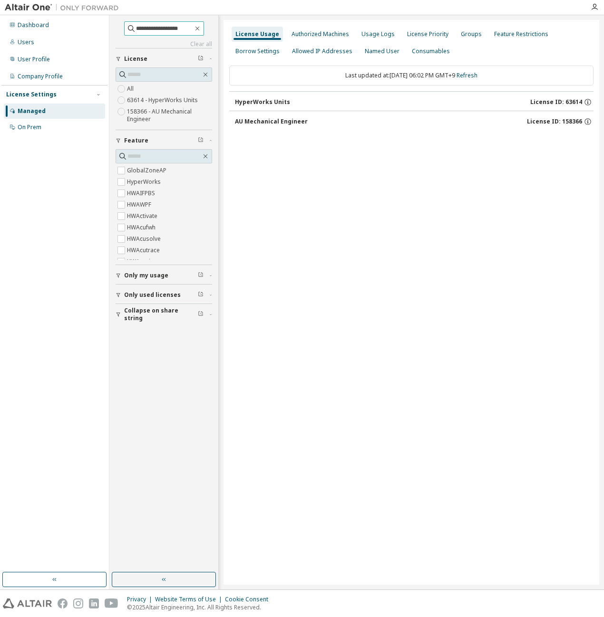  I want to click on img: instagram.svg, so click(78, 604).